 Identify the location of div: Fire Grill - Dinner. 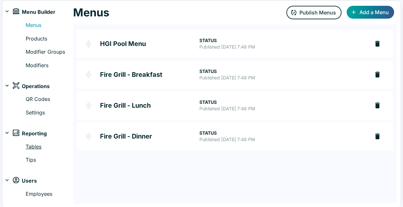
(235, 136).